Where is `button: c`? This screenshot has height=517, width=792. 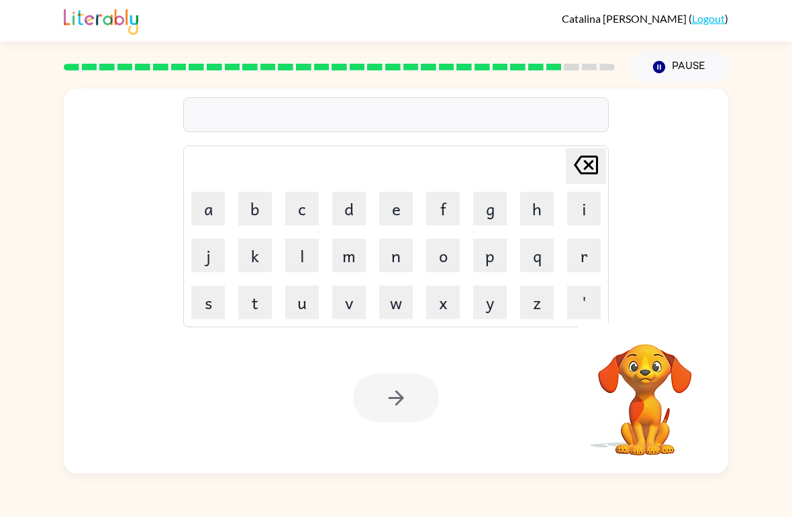
button: c is located at coordinates (302, 209).